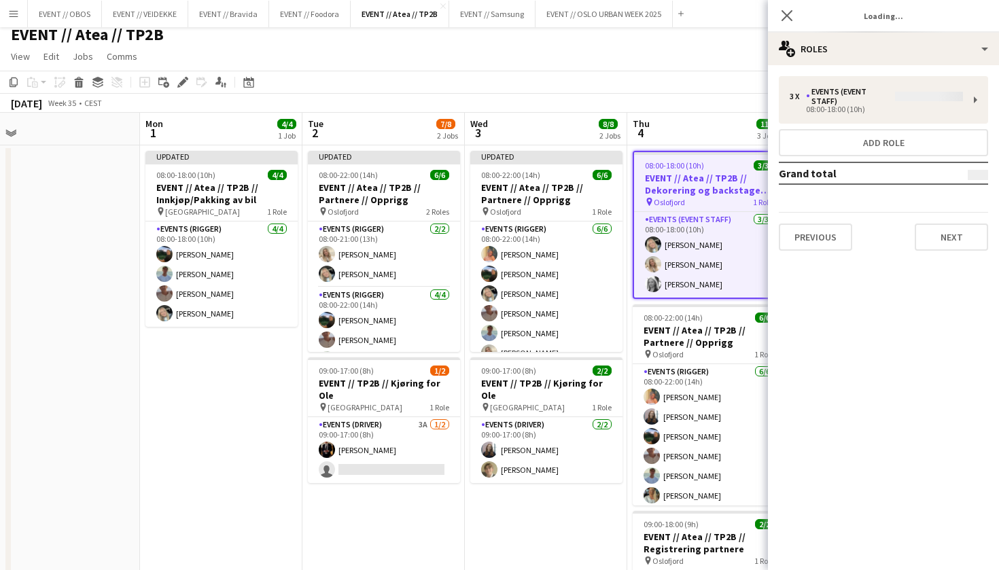 The width and height of the screenshot is (999, 570). I want to click on button: EVENT // Bravida, so click(228, 14).